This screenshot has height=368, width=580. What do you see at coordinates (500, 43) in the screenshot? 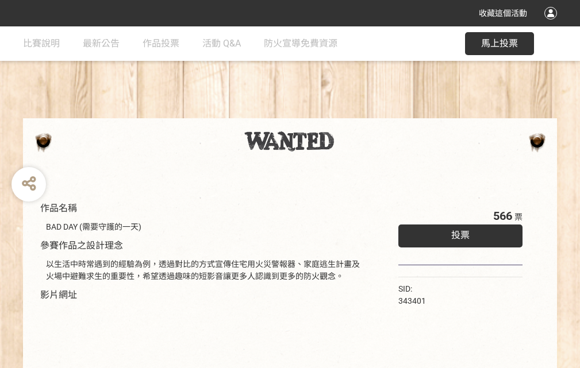
I see `span: 馬上投票` at bounding box center [500, 43].